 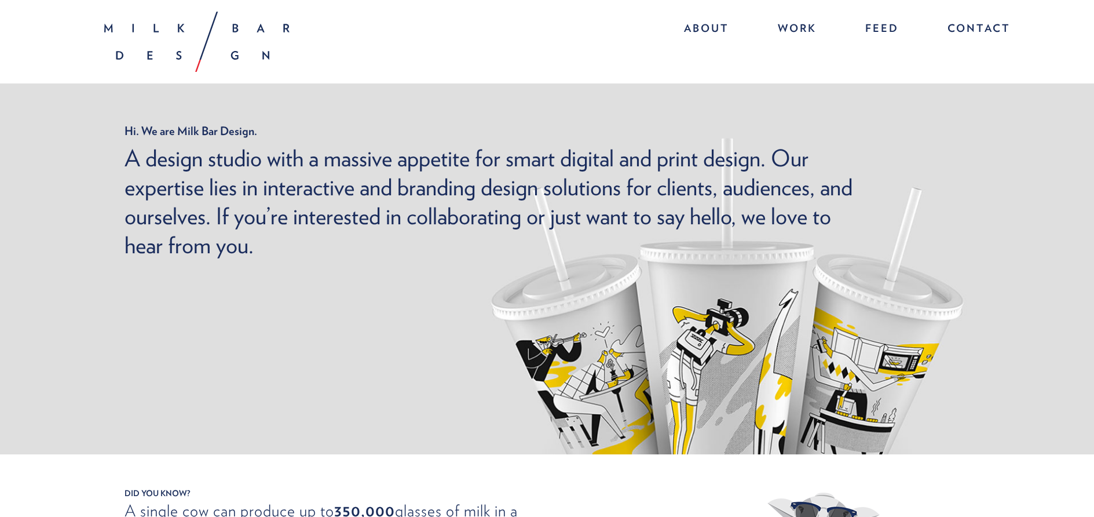 I want to click on strong: Did you know?, so click(x=547, y=493).